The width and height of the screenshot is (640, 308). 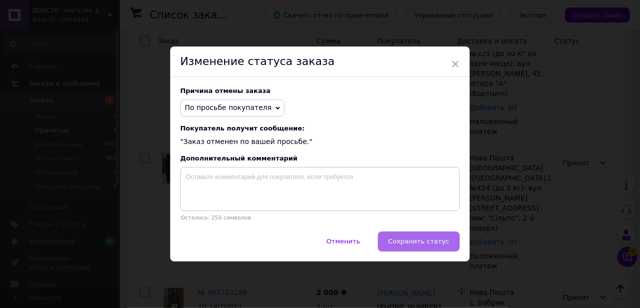 I want to click on span: Покупатель получит сообщение:, so click(x=320, y=128).